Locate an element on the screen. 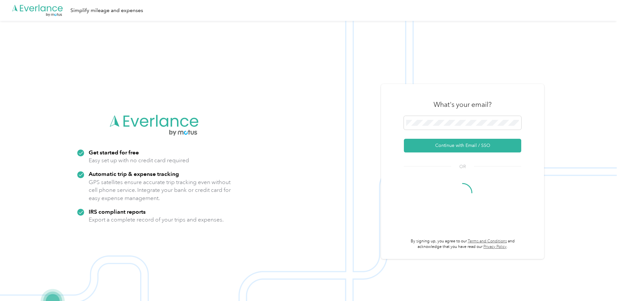 The height and width of the screenshot is (301, 620). a: Terms and Conditions is located at coordinates (487, 241).